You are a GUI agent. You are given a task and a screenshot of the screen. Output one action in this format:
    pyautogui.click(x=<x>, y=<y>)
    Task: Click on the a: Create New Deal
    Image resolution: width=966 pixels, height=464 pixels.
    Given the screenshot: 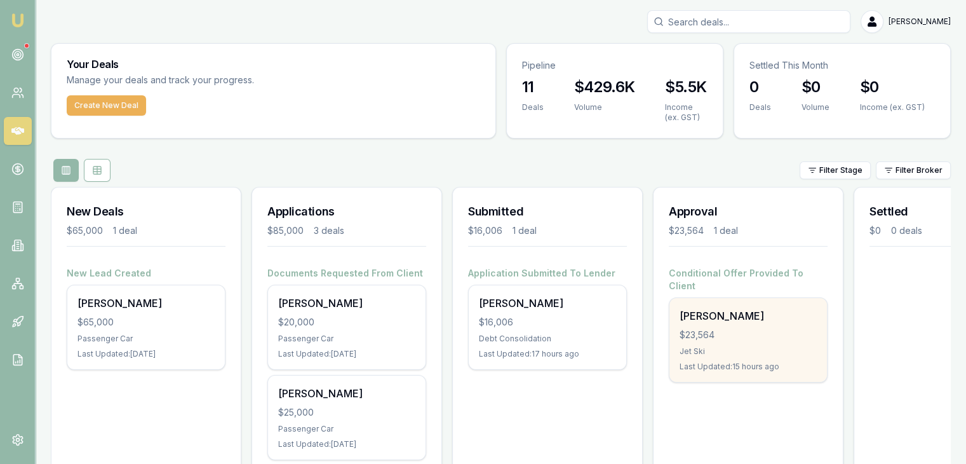 What is the action you would take?
    pyautogui.click(x=106, y=105)
    